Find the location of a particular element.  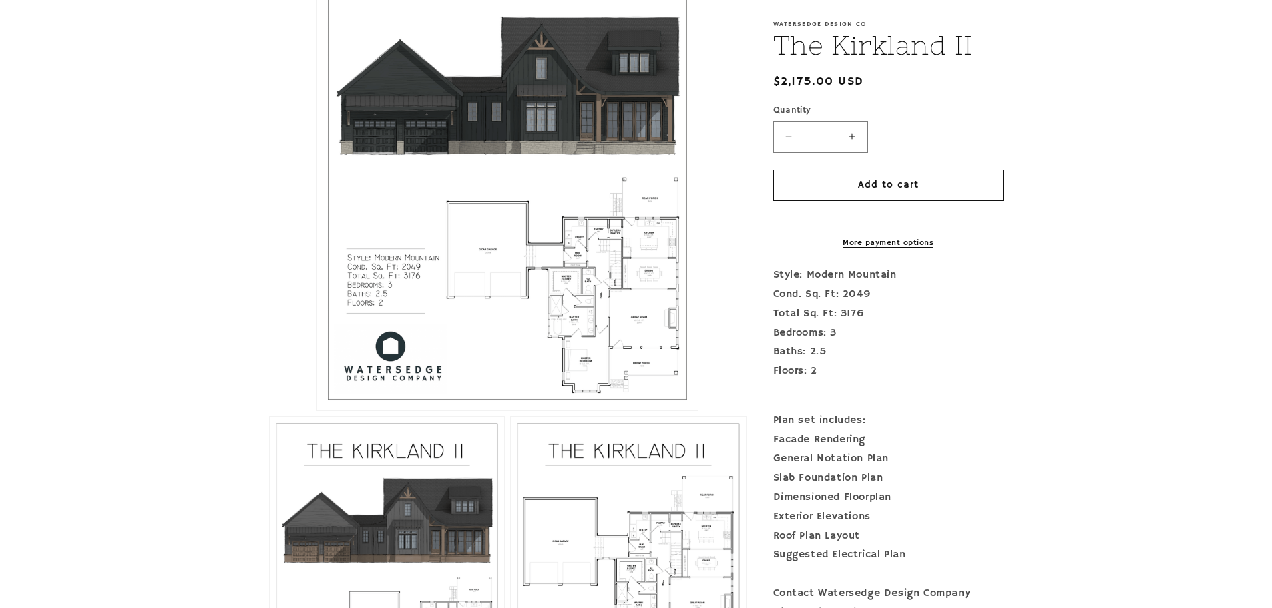

div: Plan set includes: is located at coordinates (888, 421).